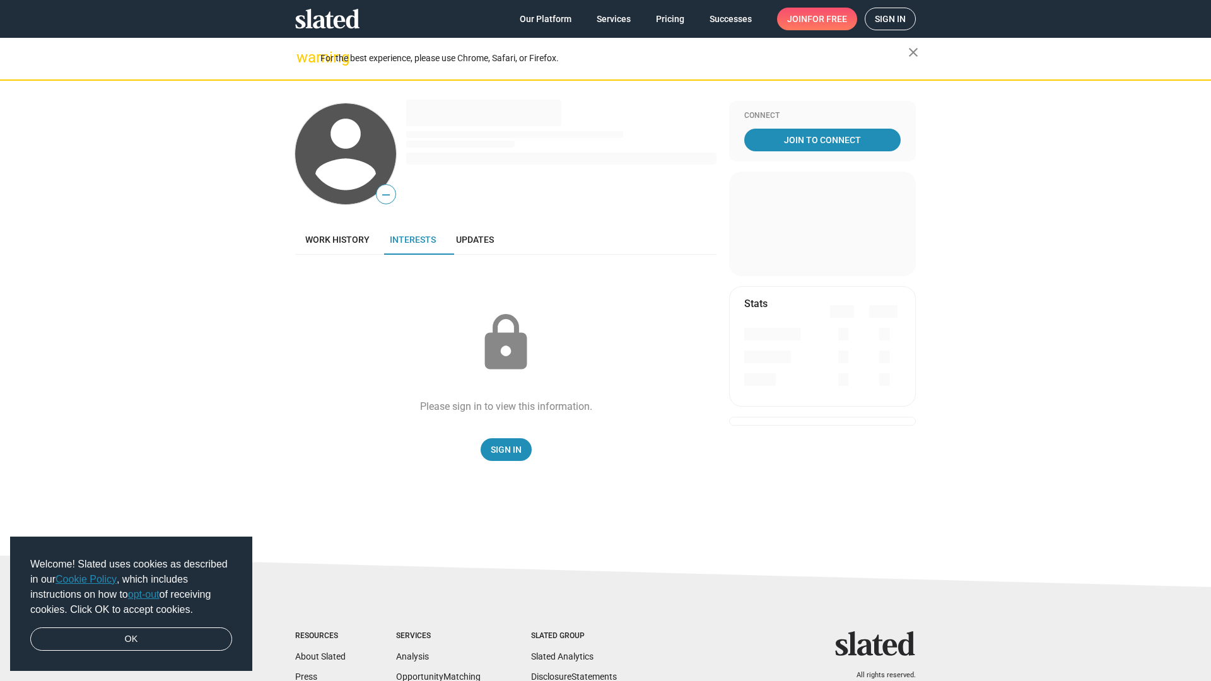  I want to click on mat-card-title: Stats, so click(755, 303).